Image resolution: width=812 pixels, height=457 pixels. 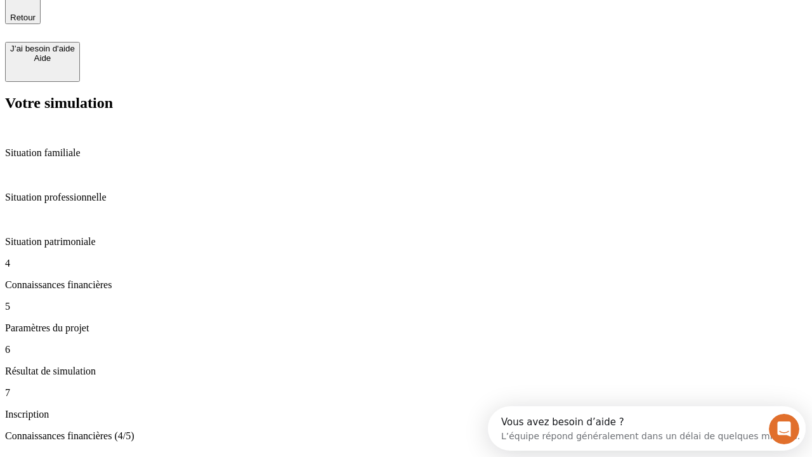 What do you see at coordinates (406, 328) in the screenshot?
I see `p: Paramètres du projet` at bounding box center [406, 328].